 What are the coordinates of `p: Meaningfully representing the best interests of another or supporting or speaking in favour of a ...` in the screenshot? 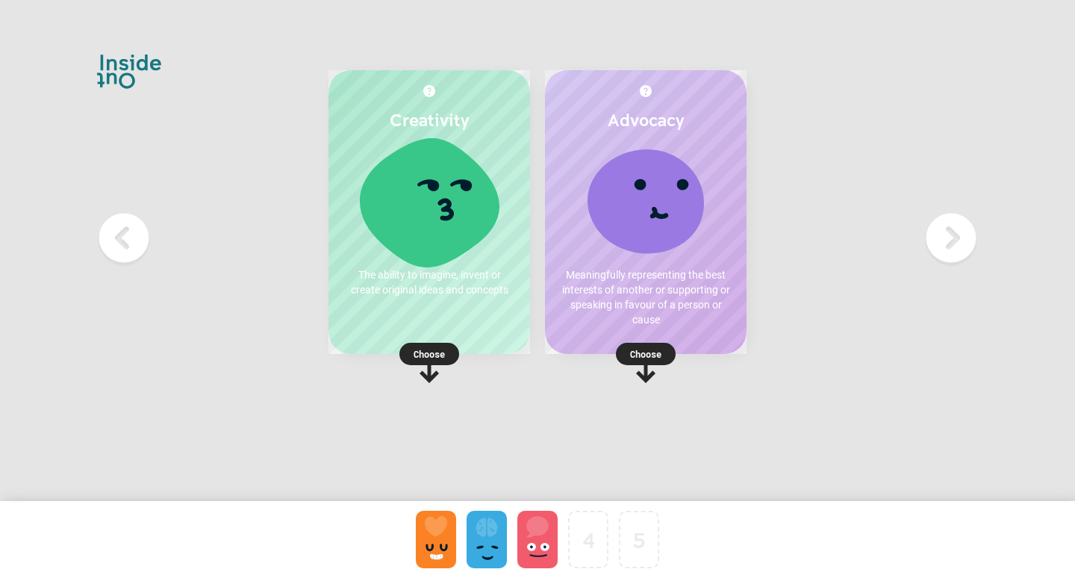 It's located at (646, 297).